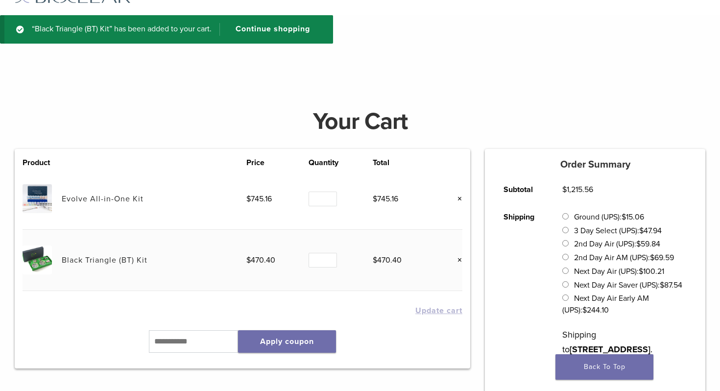 This screenshot has height=391, width=720. Describe the element at coordinates (652, 271) in the screenshot. I see `bdi: 100.21` at that location.